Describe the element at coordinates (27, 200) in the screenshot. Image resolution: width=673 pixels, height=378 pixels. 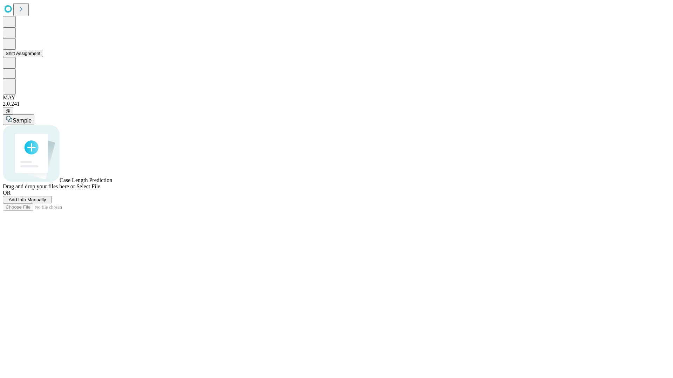
I see `span: Add Info Manually` at that location.